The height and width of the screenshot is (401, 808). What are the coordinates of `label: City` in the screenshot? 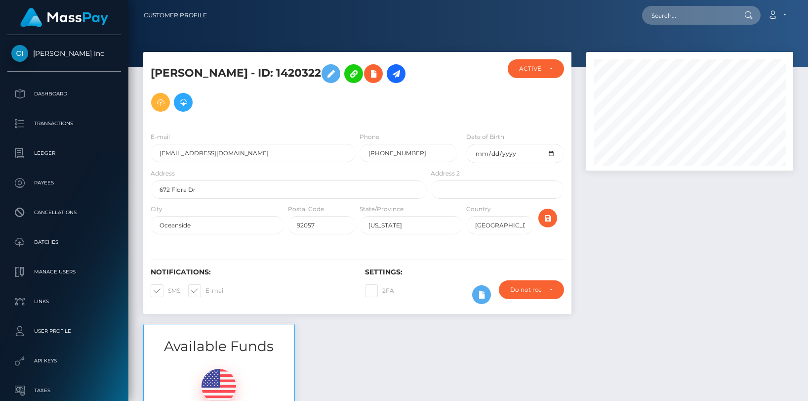 It's located at (157, 209).